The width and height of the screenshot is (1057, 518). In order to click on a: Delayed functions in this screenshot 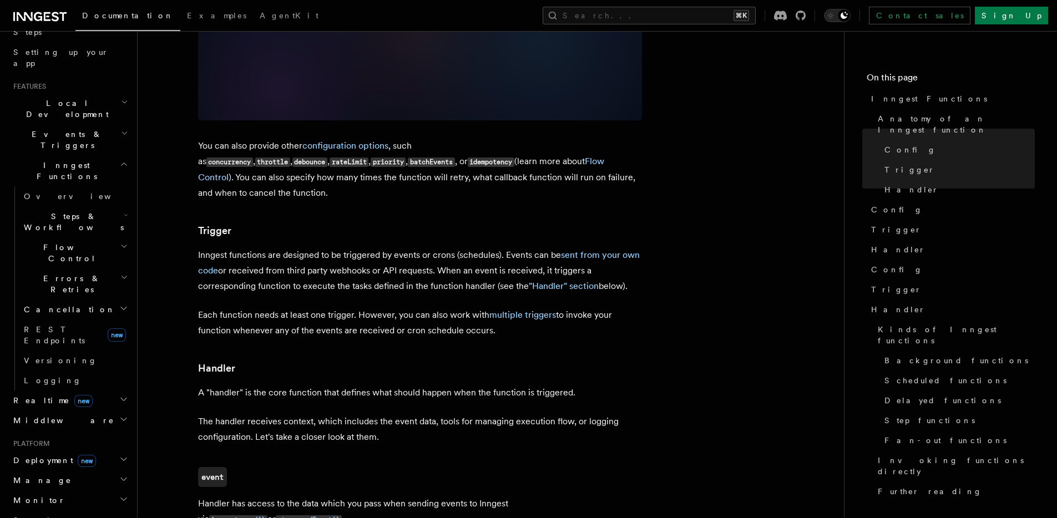, I will do `click(957, 401)`.